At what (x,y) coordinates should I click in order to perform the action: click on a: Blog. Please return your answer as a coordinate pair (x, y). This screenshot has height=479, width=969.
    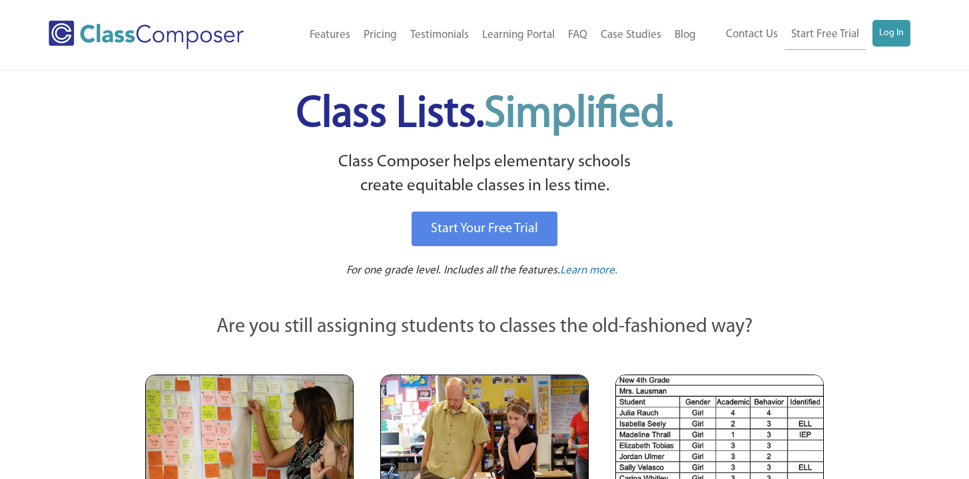
    Looking at the image, I should click on (685, 35).